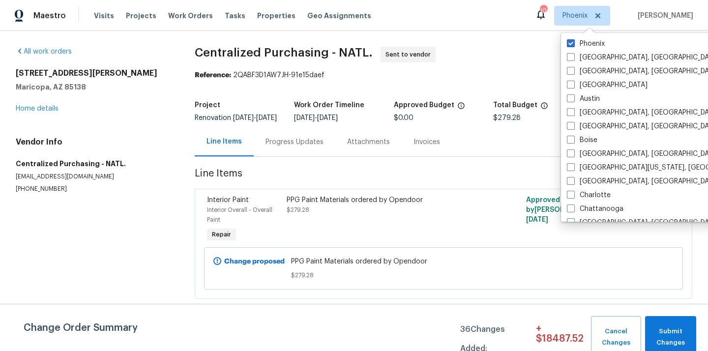  I want to click on span: Maestro, so click(50, 16).